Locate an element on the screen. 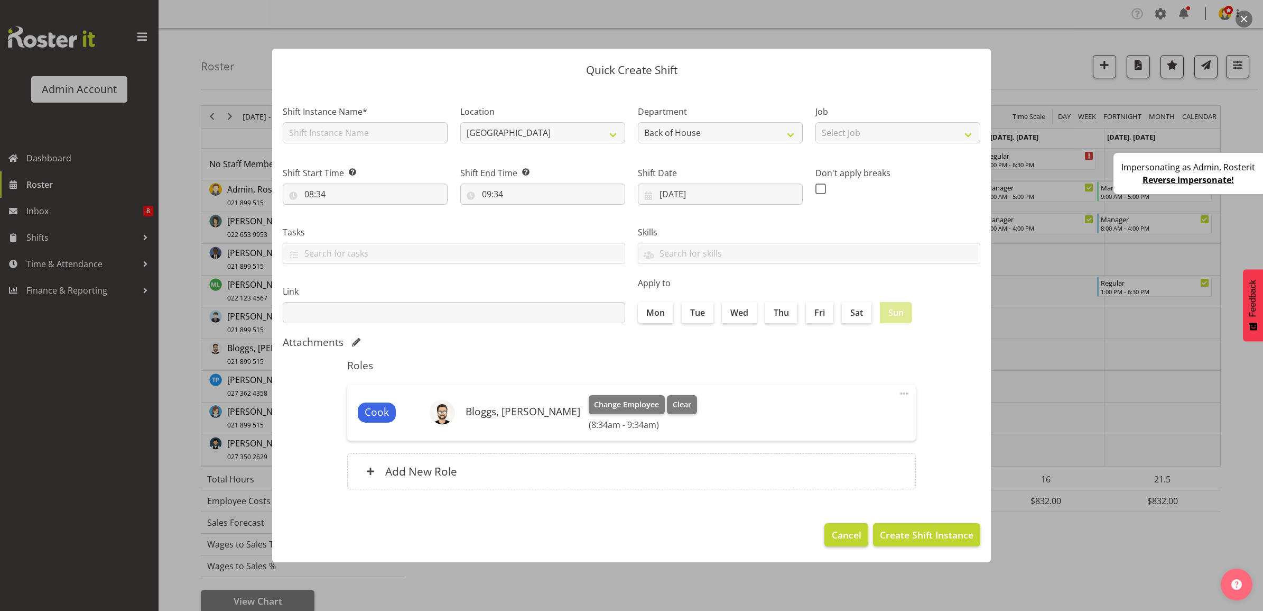 Image resolution: width=1263 pixels, height=611 pixels. label: Shift Start Time is located at coordinates (365, 173).